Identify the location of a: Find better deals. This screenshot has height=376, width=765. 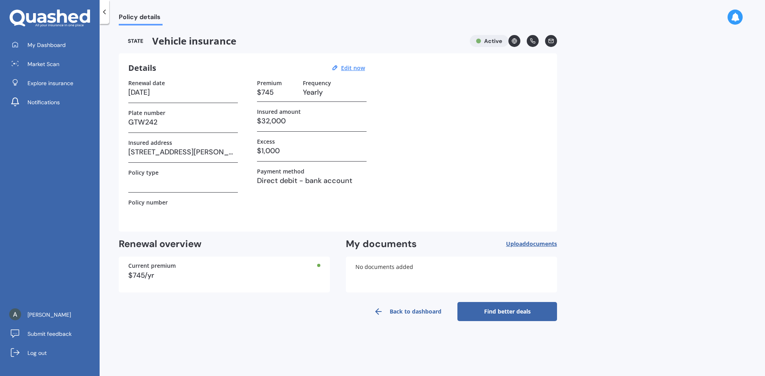
(507, 312).